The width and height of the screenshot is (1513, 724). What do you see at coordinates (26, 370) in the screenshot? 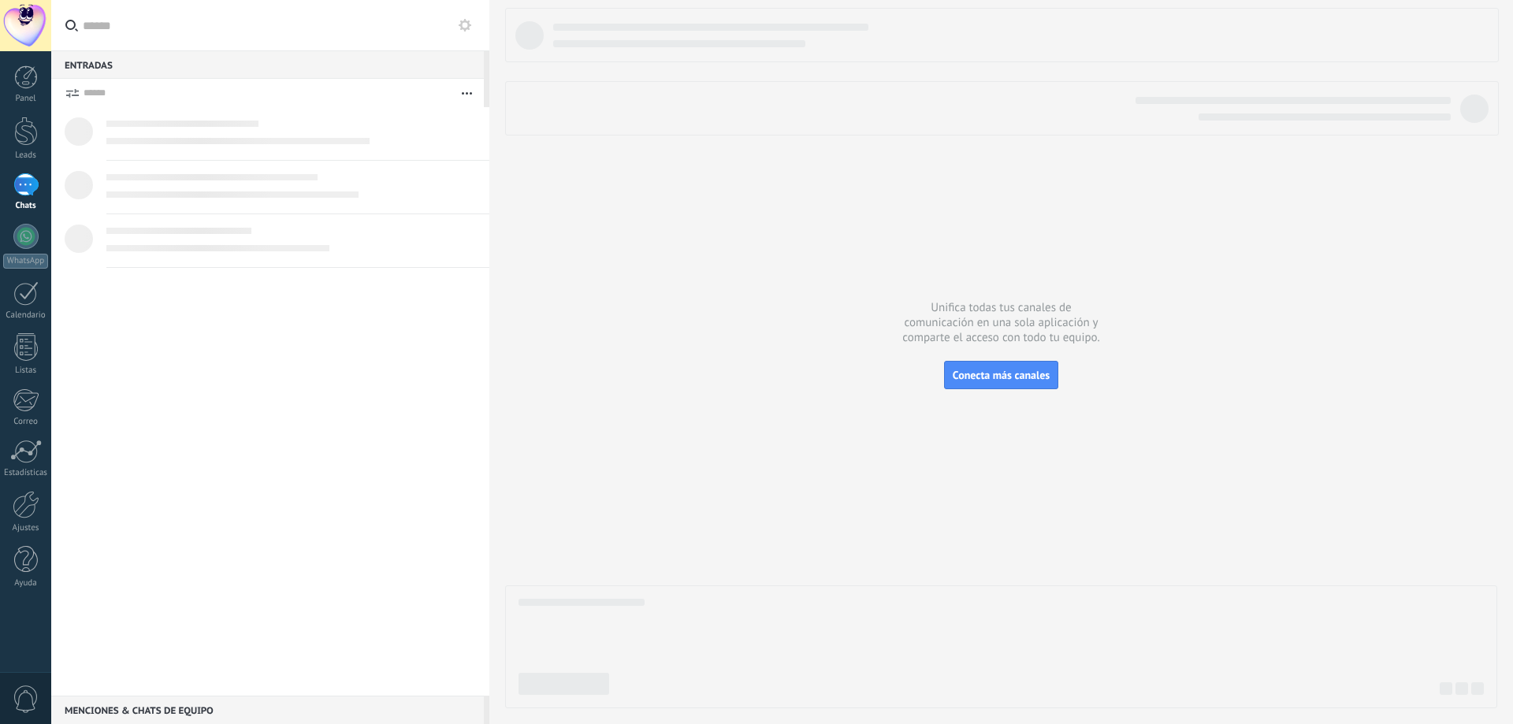
I see `div: Listas` at bounding box center [26, 370].